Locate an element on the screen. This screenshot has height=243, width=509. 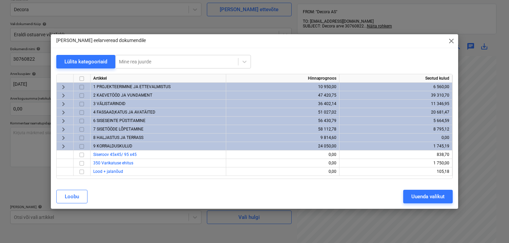
button: Loobu is located at coordinates (72, 197).